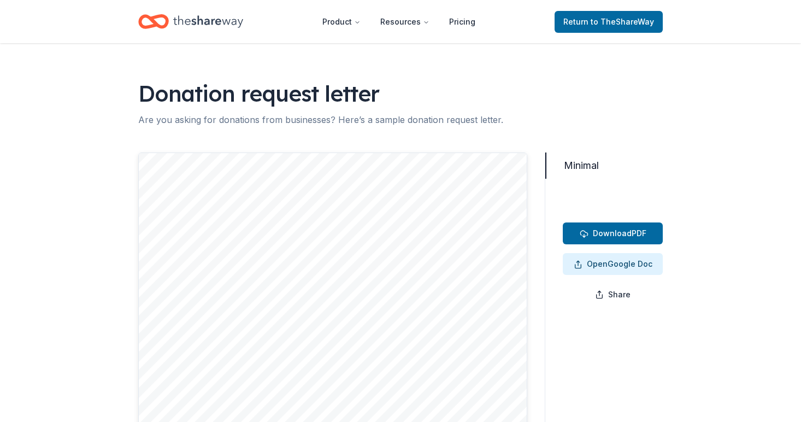 The height and width of the screenshot is (422, 801). I want to click on span: to TheShareWay, so click(622, 21).